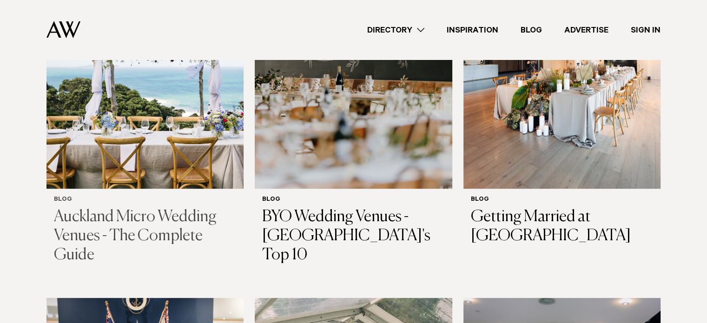 The height and width of the screenshot is (323, 707). I want to click on a: Inspiration, so click(472, 30).